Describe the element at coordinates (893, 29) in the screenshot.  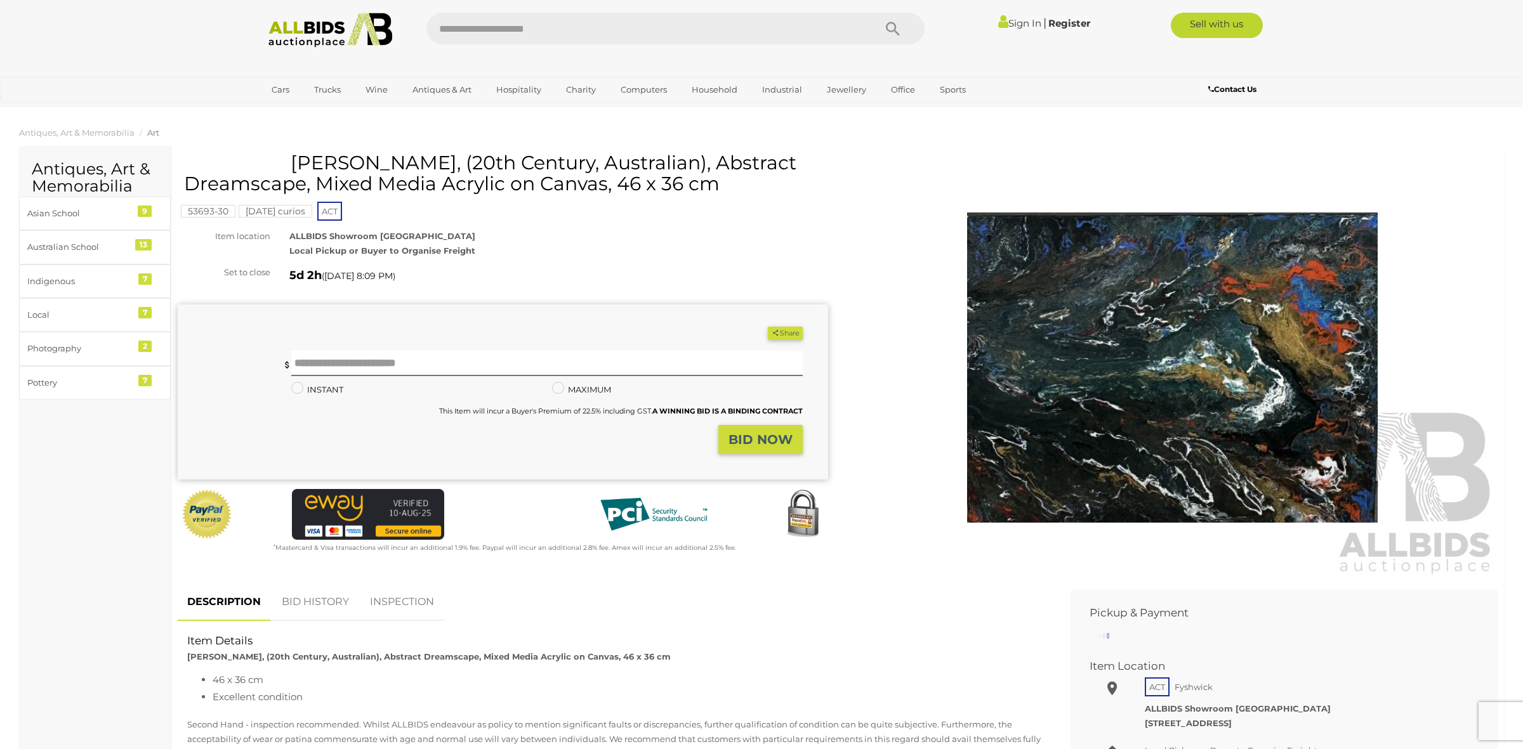
I see `button: Search` at that location.